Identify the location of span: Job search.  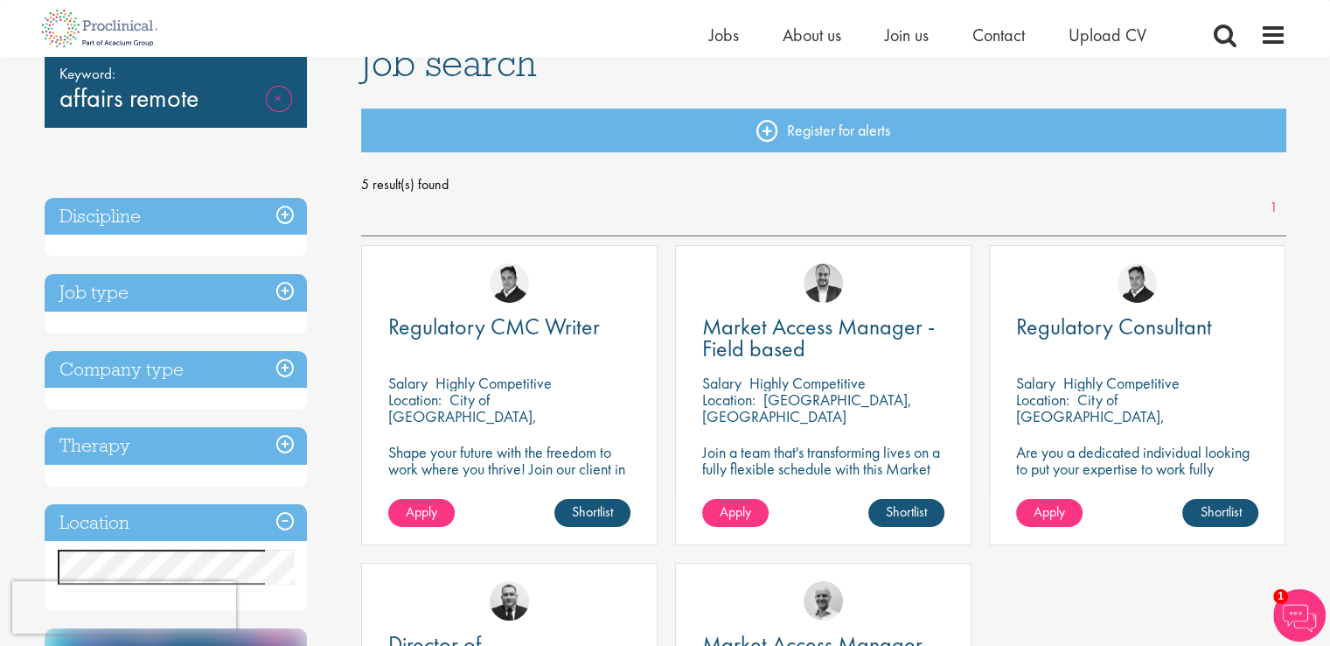
(449, 63).